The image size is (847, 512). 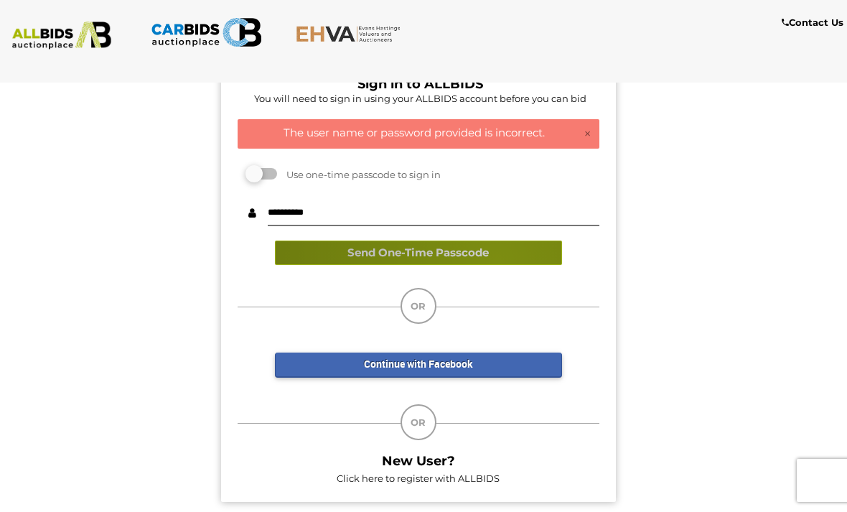 I want to click on span: Use one-time passcode to sign in, so click(x=360, y=175).